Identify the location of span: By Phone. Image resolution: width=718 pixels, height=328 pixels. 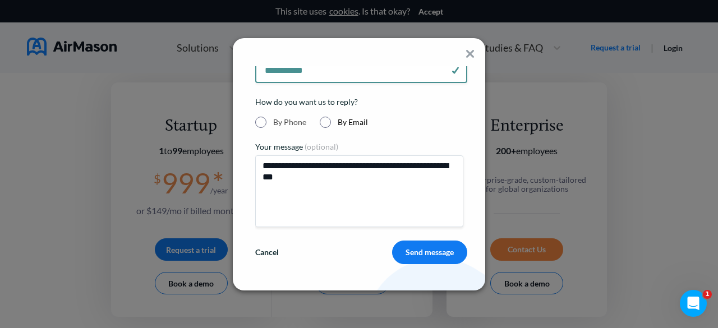
(289, 122).